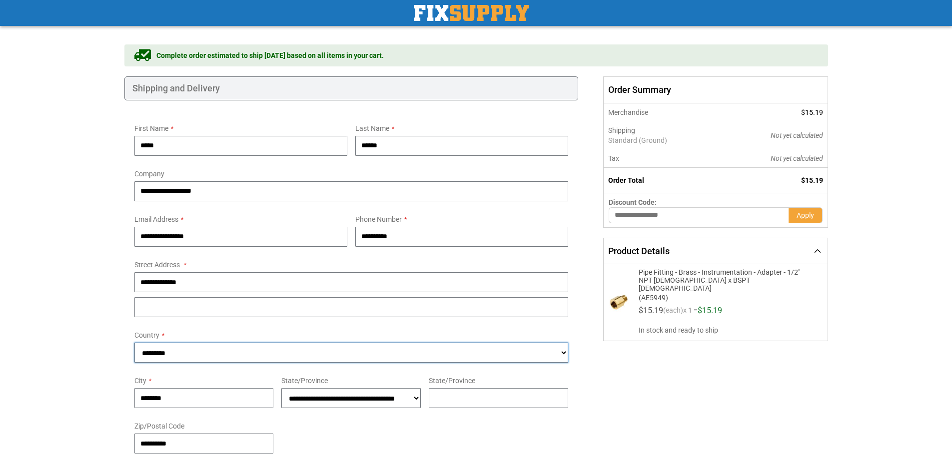  Describe the element at coordinates (633, 202) in the screenshot. I see `span: Discount Code:` at that location.